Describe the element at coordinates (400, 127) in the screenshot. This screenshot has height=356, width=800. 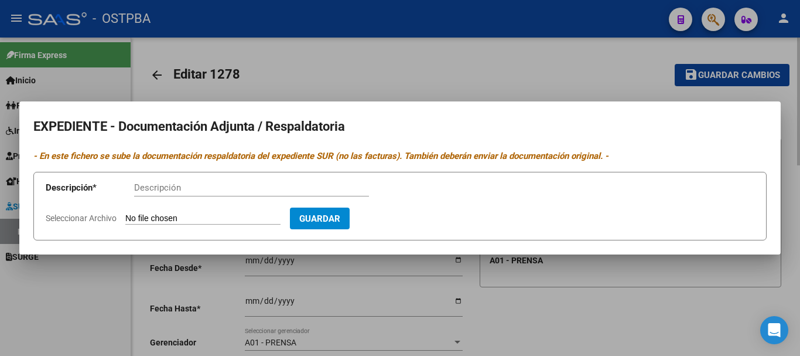
I see `h2: EXPEDIENTE - Documentación Adjunta / Respaldatoria` at that location.